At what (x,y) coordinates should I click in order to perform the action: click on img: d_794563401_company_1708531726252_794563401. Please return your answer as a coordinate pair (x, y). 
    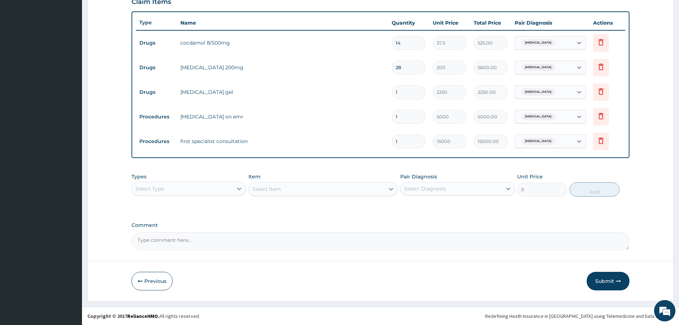
    Looking at the image, I should click on (21, 45).